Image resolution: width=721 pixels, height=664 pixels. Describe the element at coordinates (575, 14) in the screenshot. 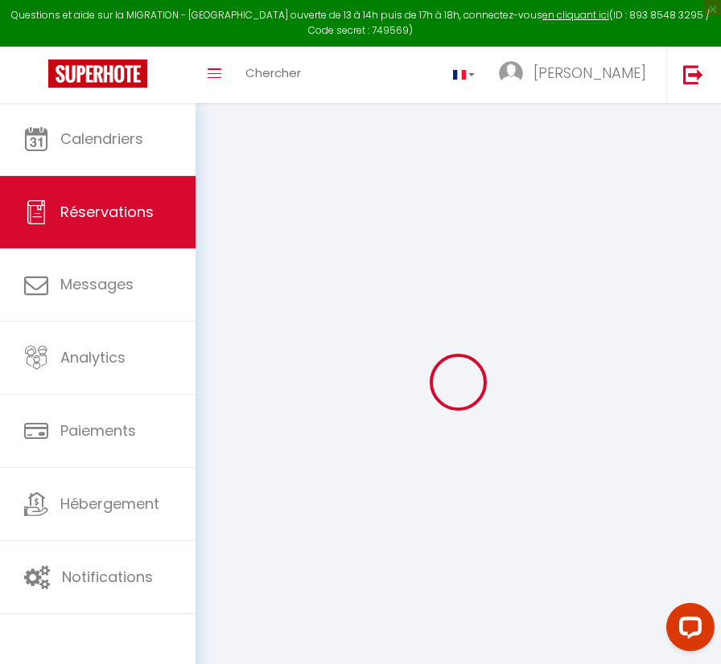

I see `a: en cliquant ici` at that location.